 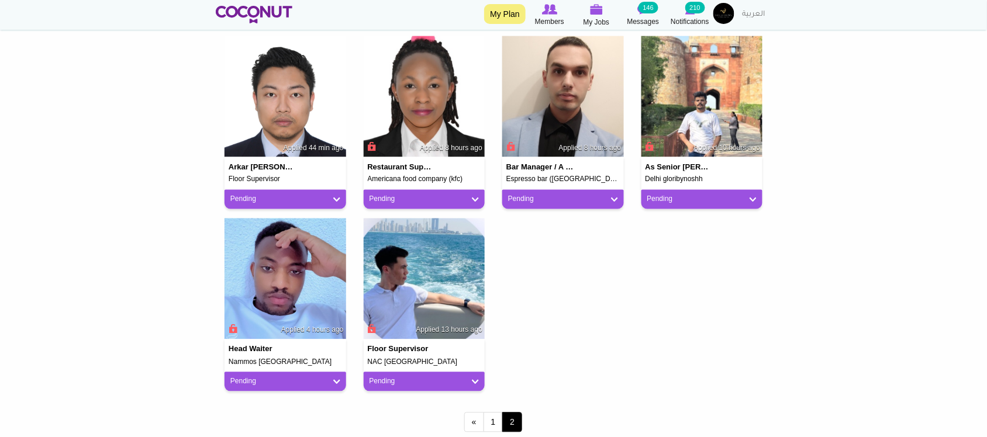 I want to click on h4: Head Waiter, so click(x=262, y=350).